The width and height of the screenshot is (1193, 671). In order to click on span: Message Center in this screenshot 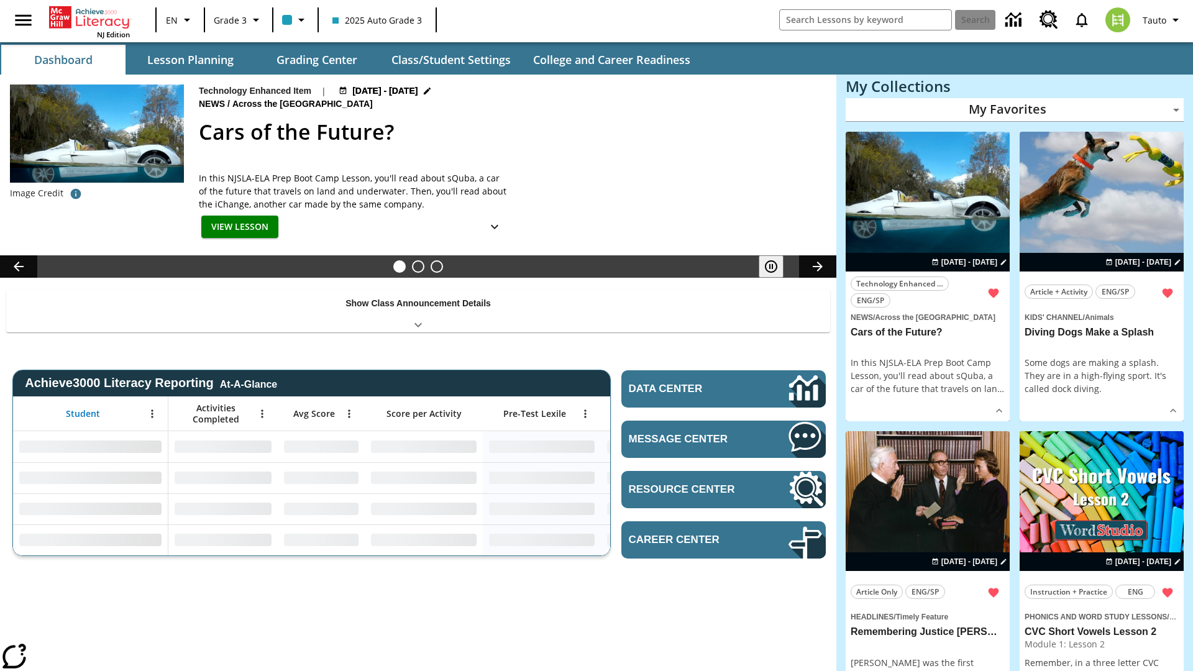, I will do `click(690, 439)`.